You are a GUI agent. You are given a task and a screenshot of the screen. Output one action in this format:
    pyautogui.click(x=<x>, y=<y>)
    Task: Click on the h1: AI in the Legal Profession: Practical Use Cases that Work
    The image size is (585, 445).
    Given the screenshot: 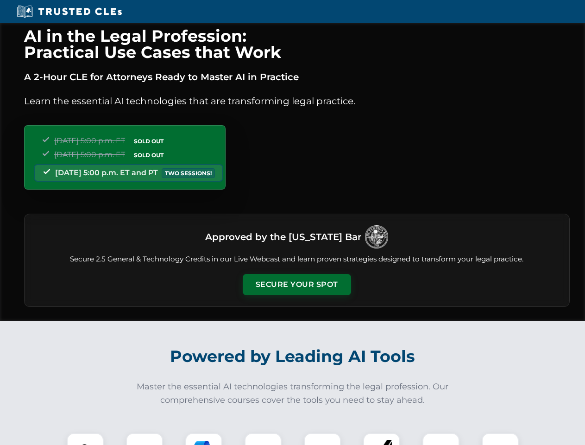 What is the action you would take?
    pyautogui.click(x=297, y=44)
    